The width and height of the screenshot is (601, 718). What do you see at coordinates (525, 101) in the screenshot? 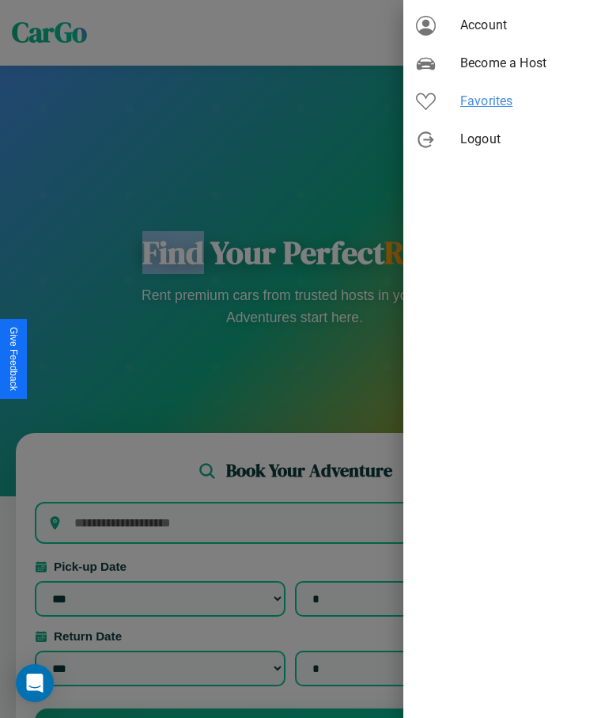
I see `span: Favorites` at bounding box center [525, 101].